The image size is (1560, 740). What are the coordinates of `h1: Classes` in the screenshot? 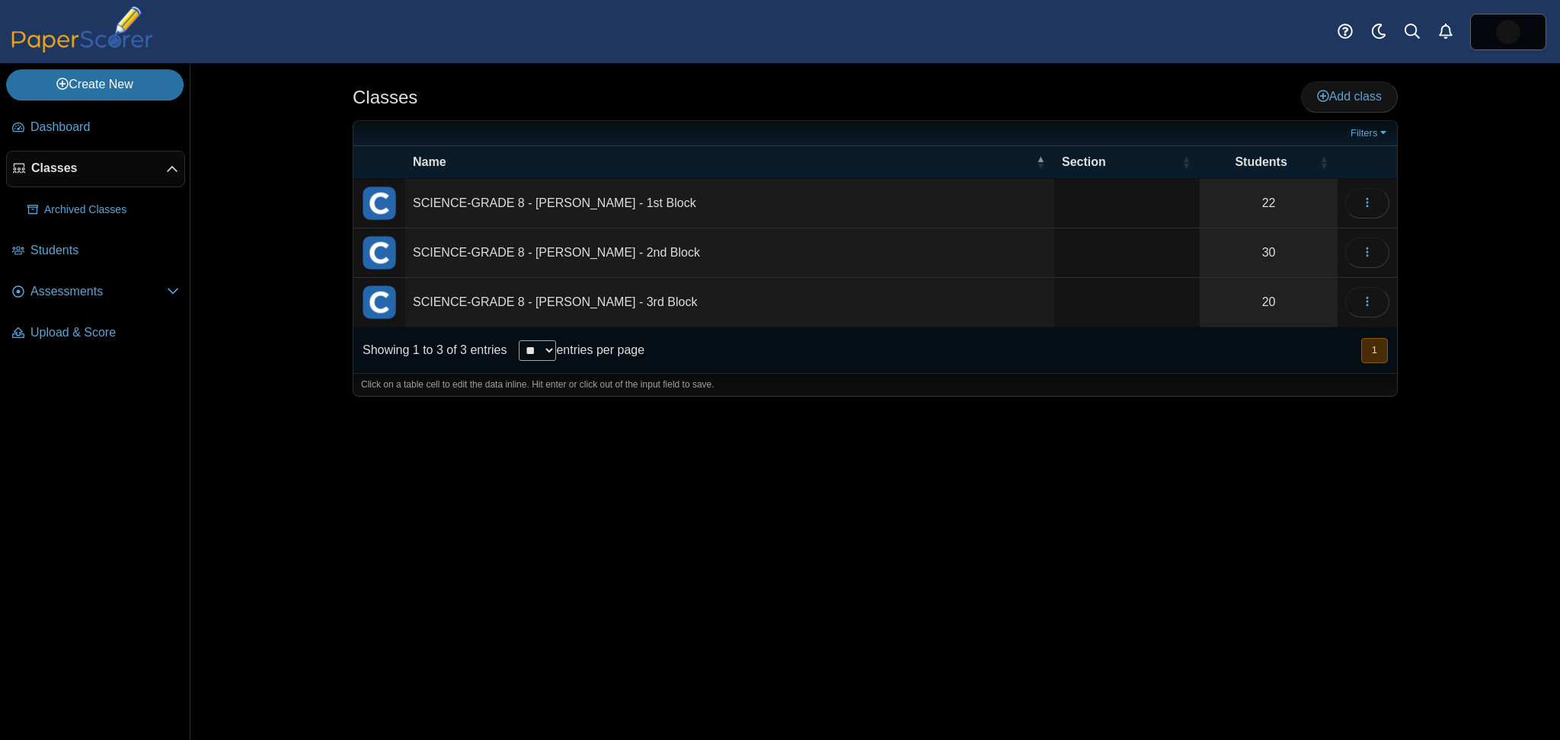 It's located at (385, 97).